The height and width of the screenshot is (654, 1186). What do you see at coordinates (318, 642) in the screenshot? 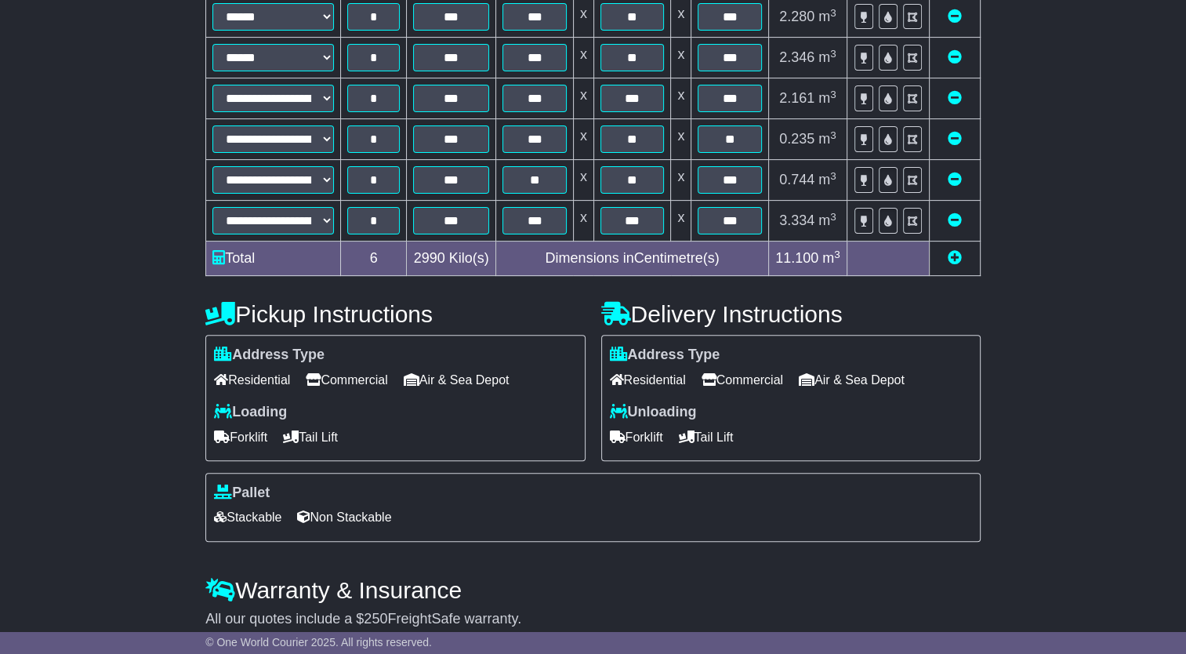
I see `span: © One World Courier 2025. All rights reserved.` at bounding box center [318, 642].